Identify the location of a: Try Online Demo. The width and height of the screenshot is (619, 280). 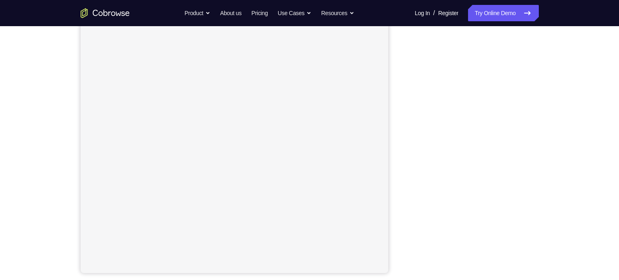
(503, 13).